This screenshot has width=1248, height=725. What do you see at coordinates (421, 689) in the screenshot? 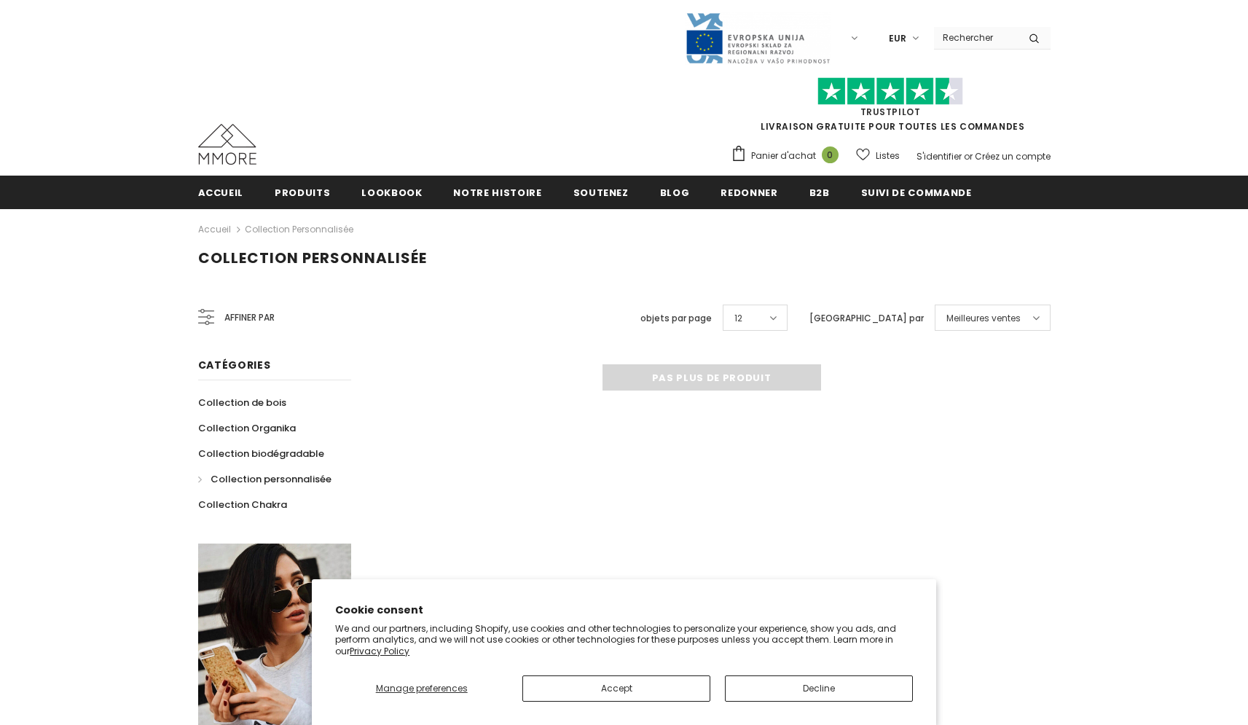
I see `button: Manage preferences` at bounding box center [421, 689].